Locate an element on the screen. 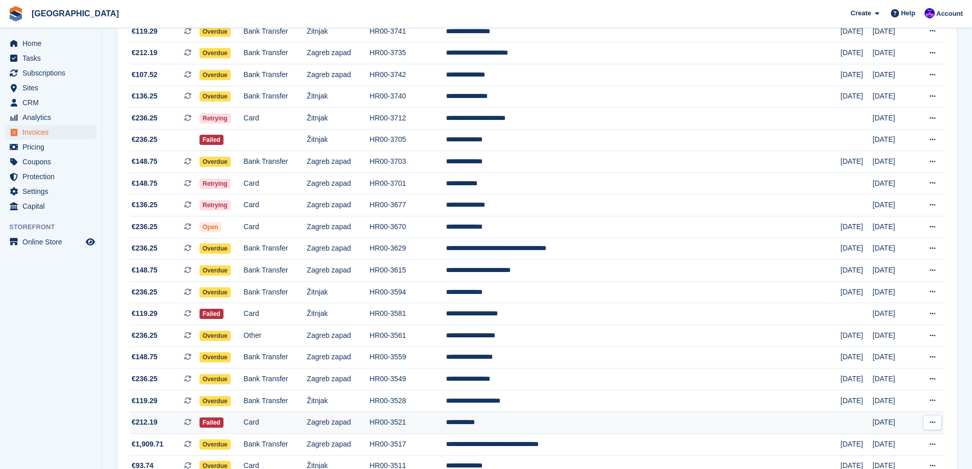 This screenshot has width=972, height=469. span: Open is located at coordinates (210, 227).